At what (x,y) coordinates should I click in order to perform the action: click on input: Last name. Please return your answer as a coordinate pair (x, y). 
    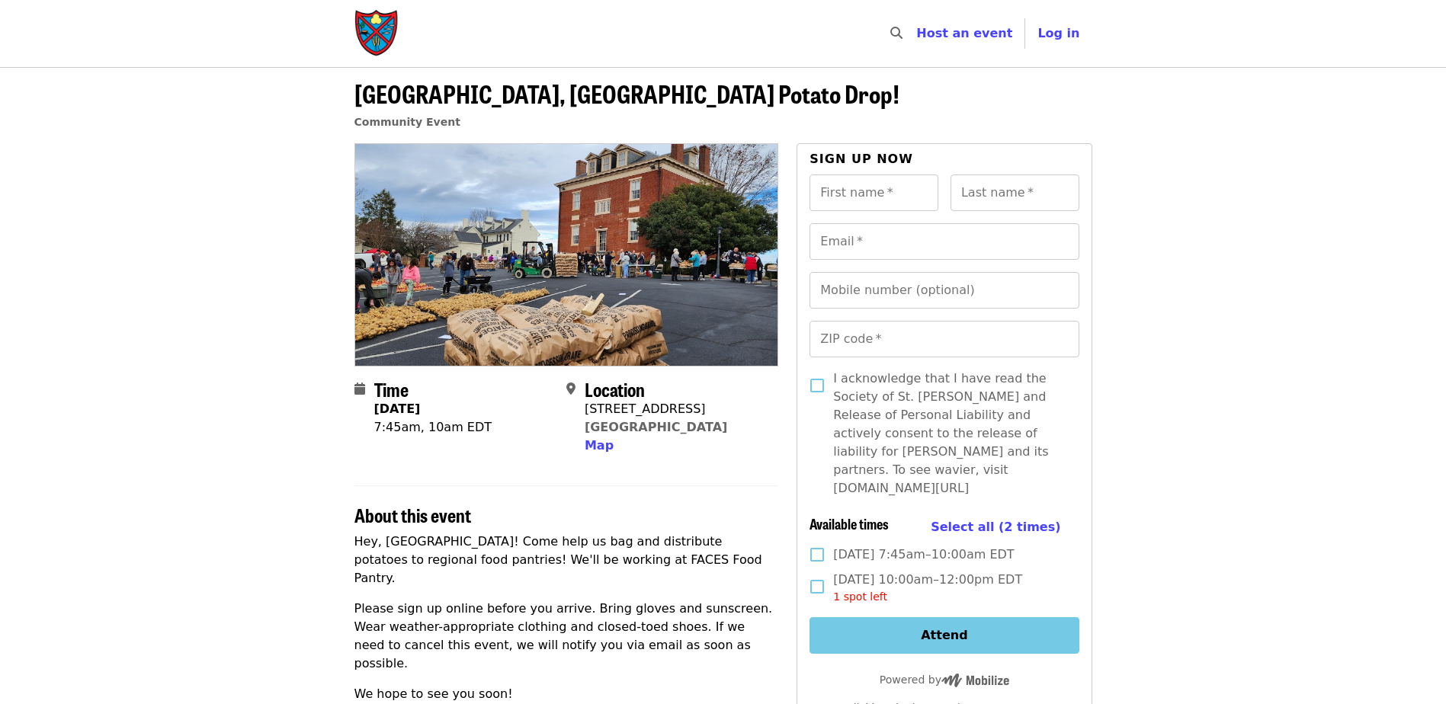
    Looking at the image, I should click on (1015, 193).